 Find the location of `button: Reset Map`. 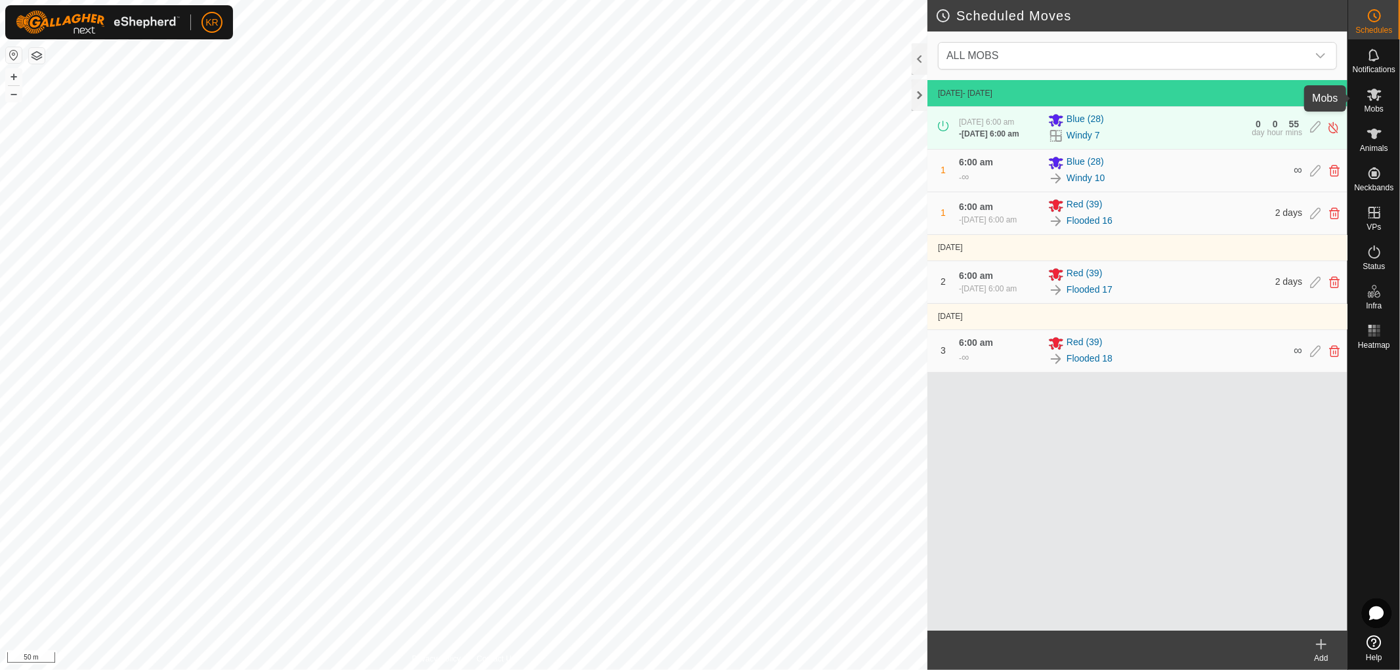

button: Reset Map is located at coordinates (14, 55).